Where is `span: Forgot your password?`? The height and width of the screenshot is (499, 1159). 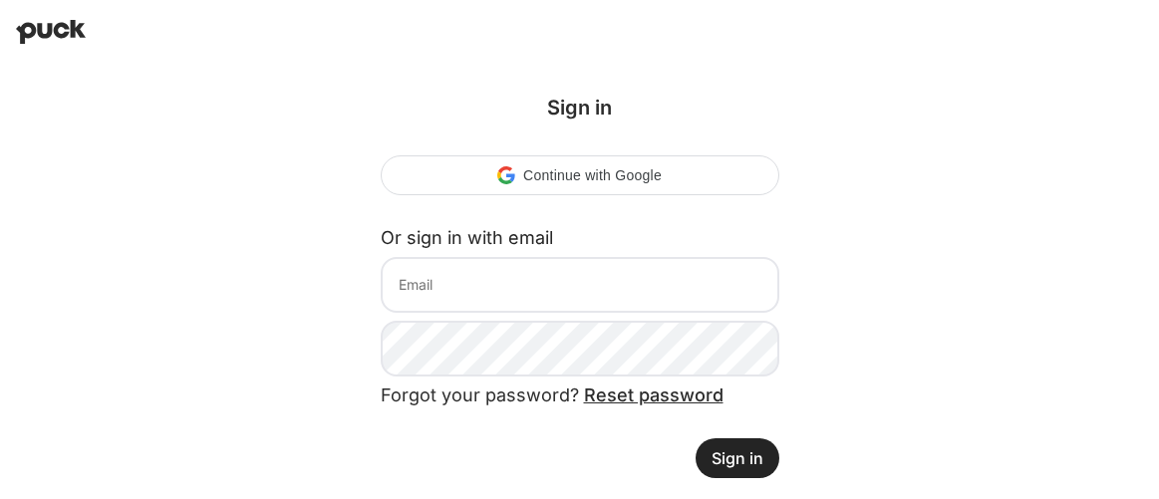 span: Forgot your password? is located at coordinates (552, 395).